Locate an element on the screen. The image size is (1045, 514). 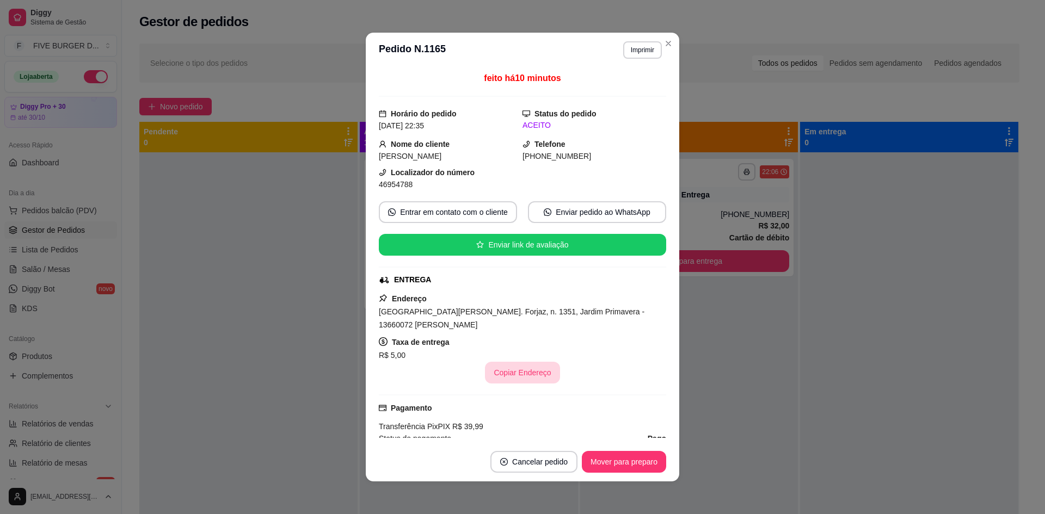
button: whats-appEntrar em contato com o cliente is located at coordinates (448, 212).